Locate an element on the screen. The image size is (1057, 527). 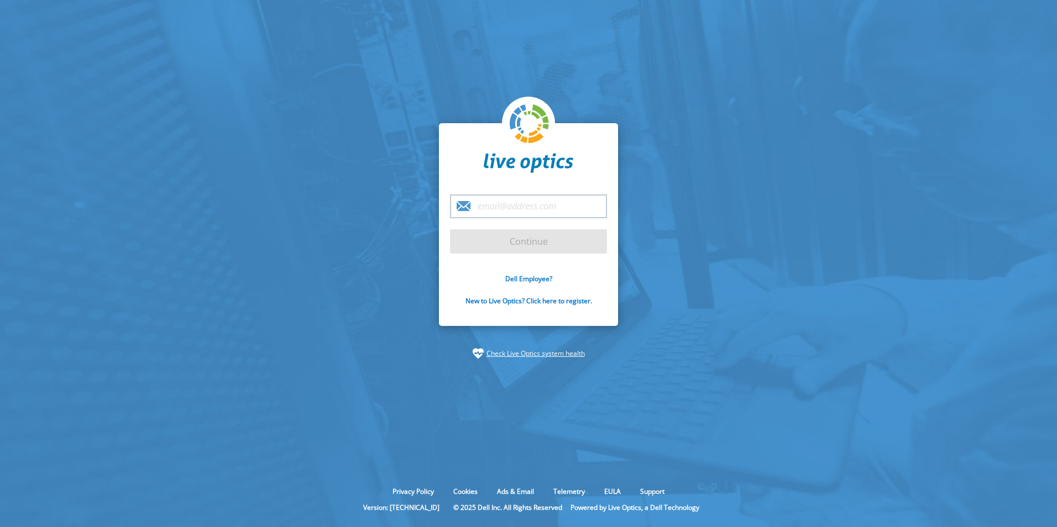
a: Ads & Email is located at coordinates (515, 491).